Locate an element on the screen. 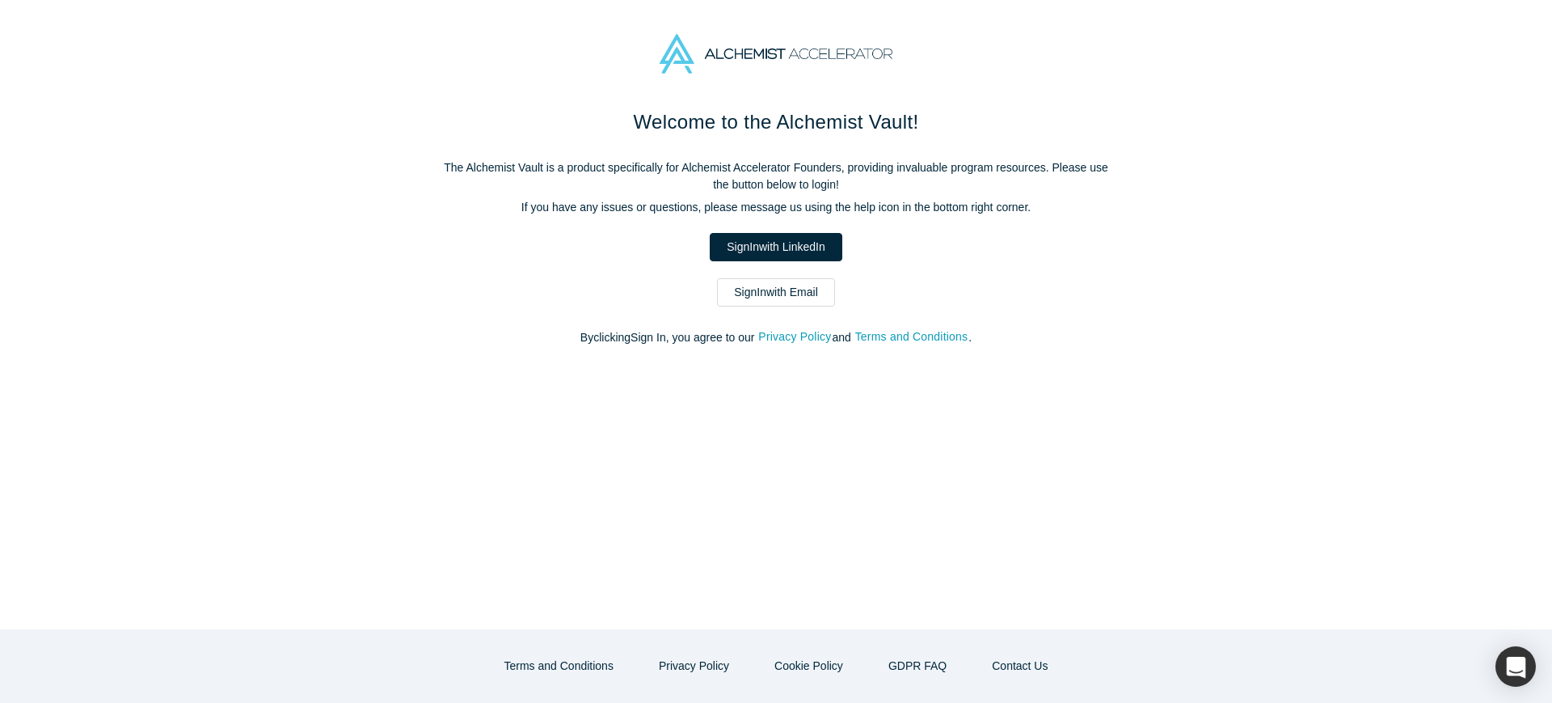 The image size is (1552, 703). h1: Welcome to the Alchemist Vault! is located at coordinates (776, 122).